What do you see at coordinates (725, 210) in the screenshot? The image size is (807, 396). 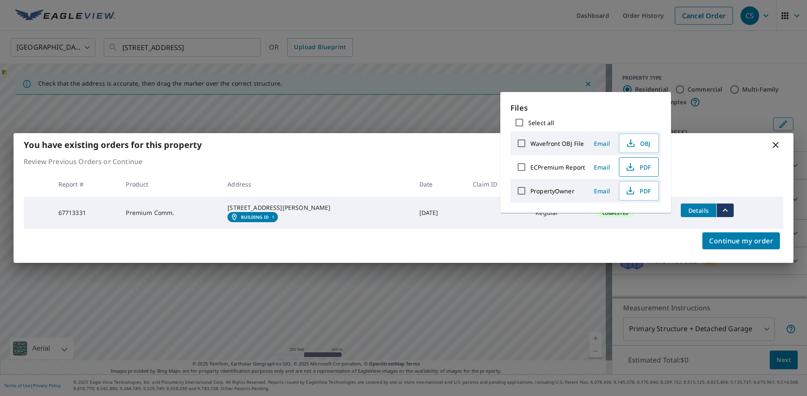 I see `button: filesDropdownBtn-67713331` at bounding box center [725, 210].